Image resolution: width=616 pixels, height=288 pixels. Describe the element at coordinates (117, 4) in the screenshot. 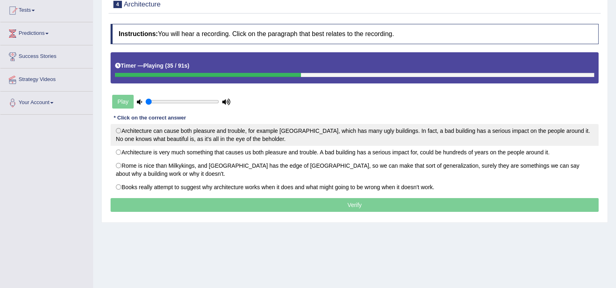

I see `span: 4` at that location.